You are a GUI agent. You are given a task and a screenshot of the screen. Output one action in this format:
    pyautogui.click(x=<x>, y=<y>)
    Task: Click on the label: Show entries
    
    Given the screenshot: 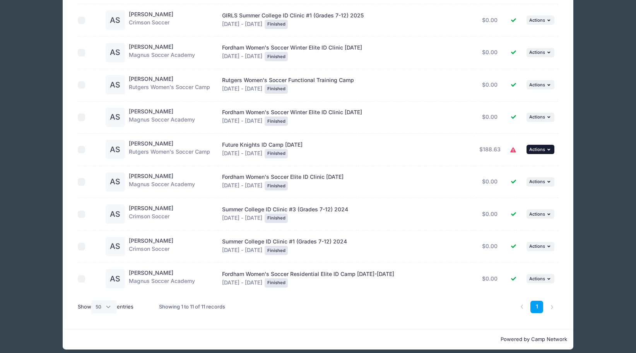 What is the action you would take?
    pyautogui.click(x=106, y=307)
    